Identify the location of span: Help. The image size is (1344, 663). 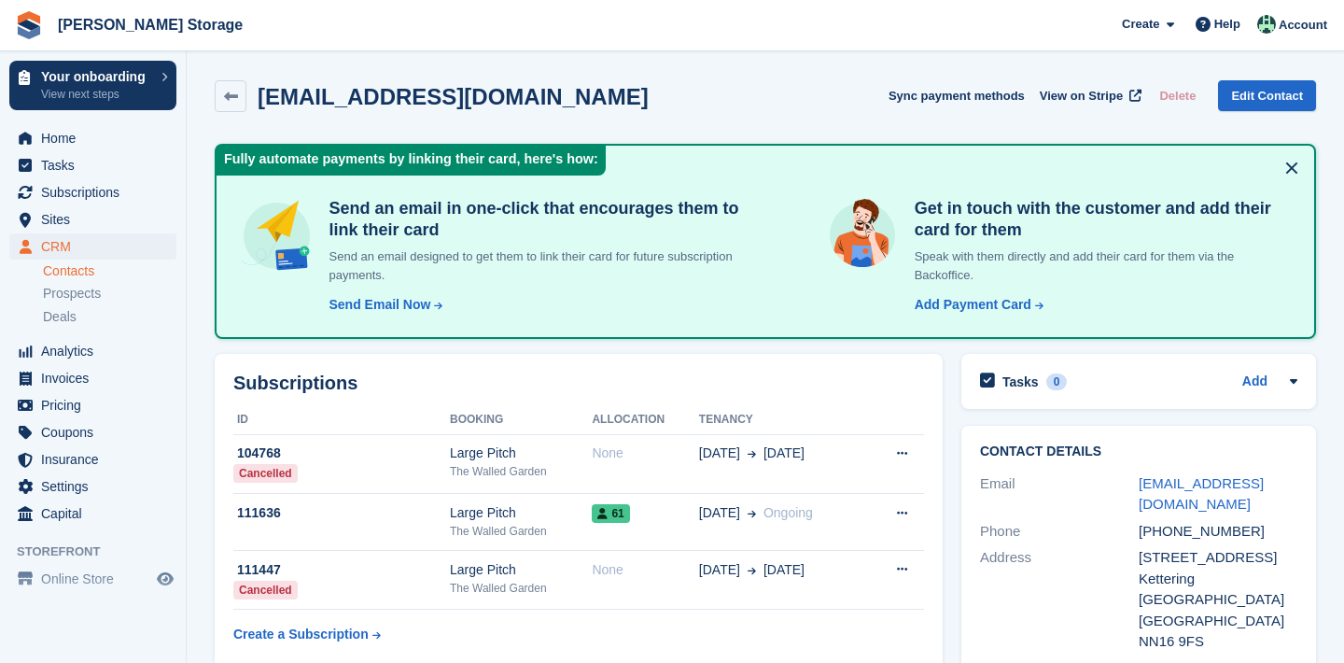
(1227, 24).